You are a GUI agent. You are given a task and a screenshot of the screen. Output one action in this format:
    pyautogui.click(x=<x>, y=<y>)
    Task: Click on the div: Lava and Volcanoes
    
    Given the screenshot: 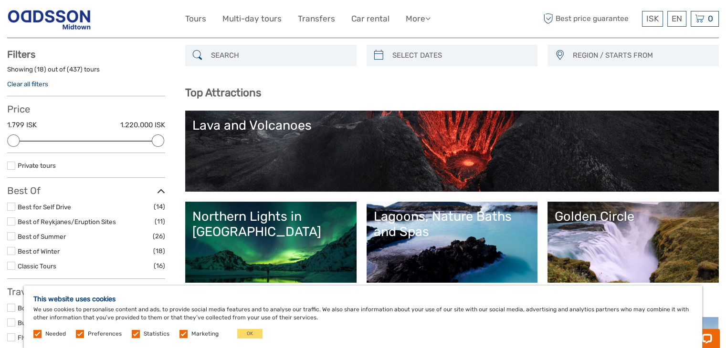 What is the action you would take?
    pyautogui.click(x=452, y=125)
    